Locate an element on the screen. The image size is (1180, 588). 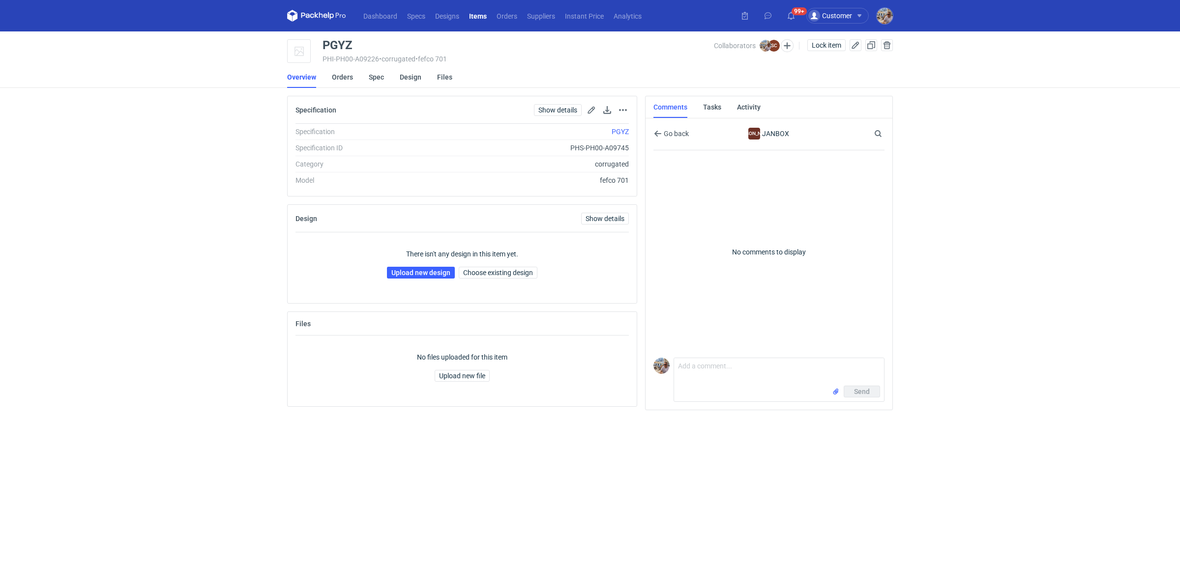
button: Customer is located at coordinates (841, 16).